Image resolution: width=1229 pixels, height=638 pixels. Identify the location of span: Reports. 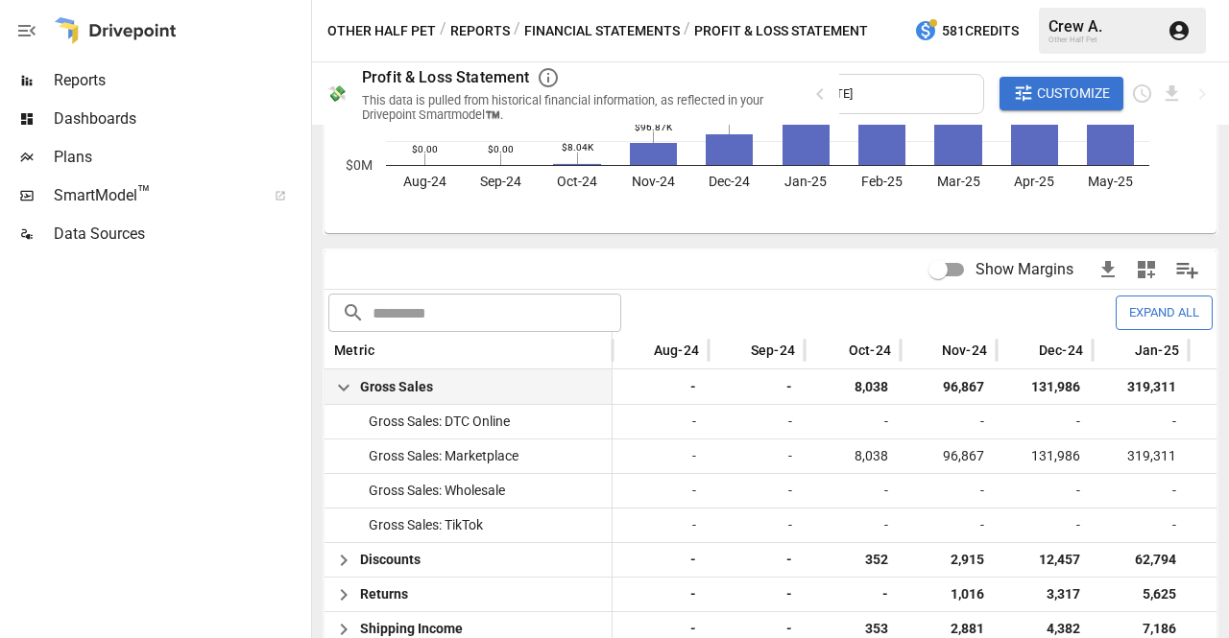
(180, 81).